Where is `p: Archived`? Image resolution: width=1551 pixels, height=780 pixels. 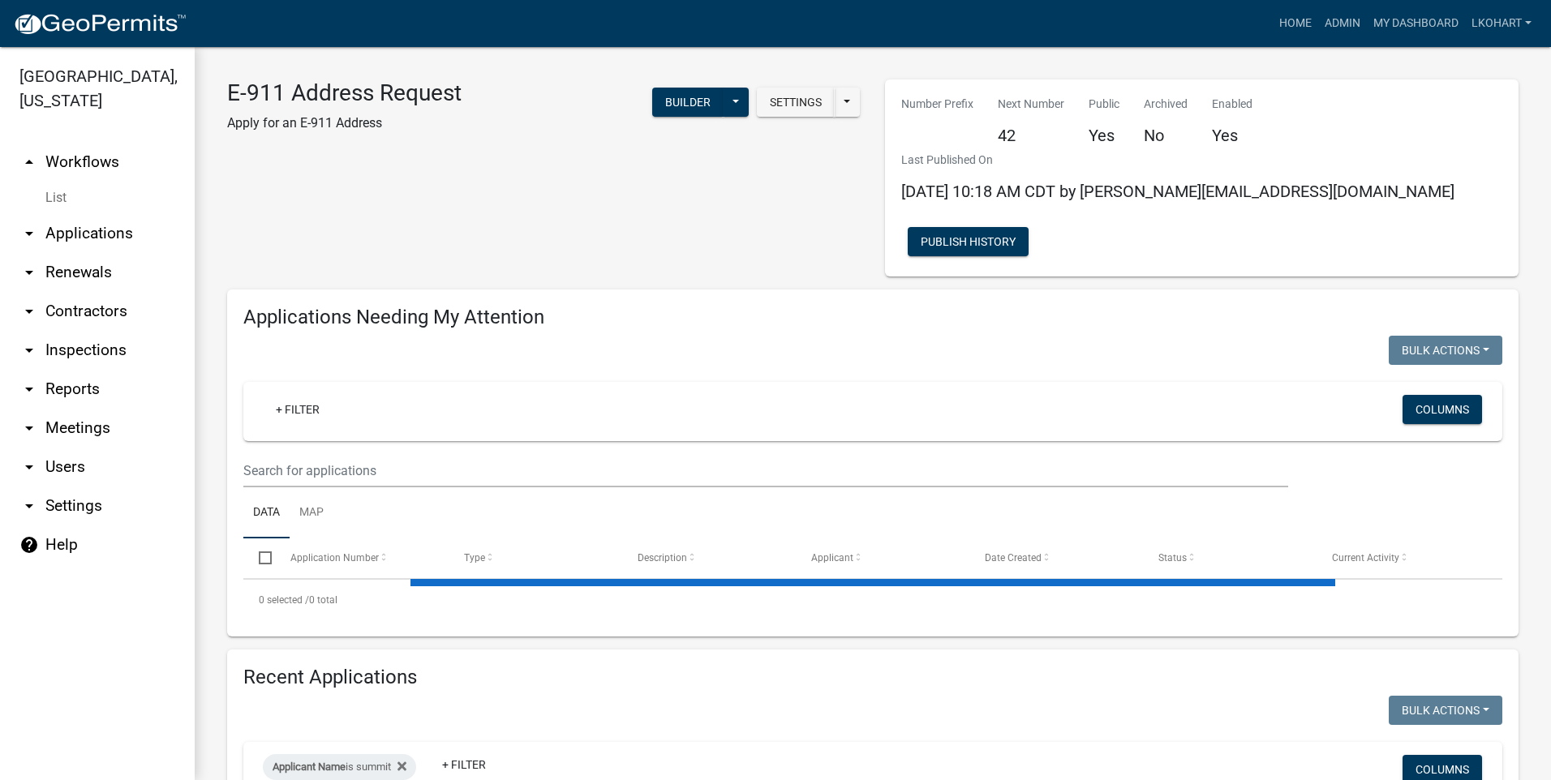 p: Archived is located at coordinates (1165, 104).